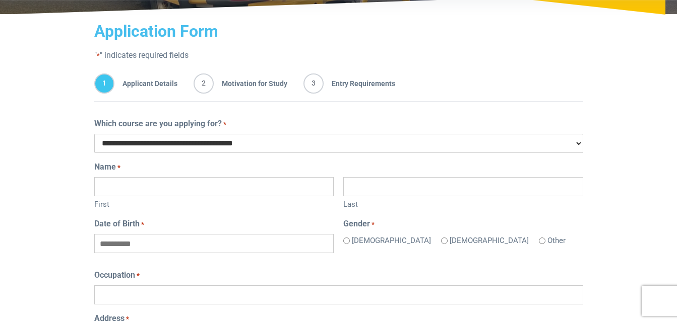 This screenshot has height=323, width=677. Describe the element at coordinates (313, 84) in the screenshot. I see `span: 3` at that location.